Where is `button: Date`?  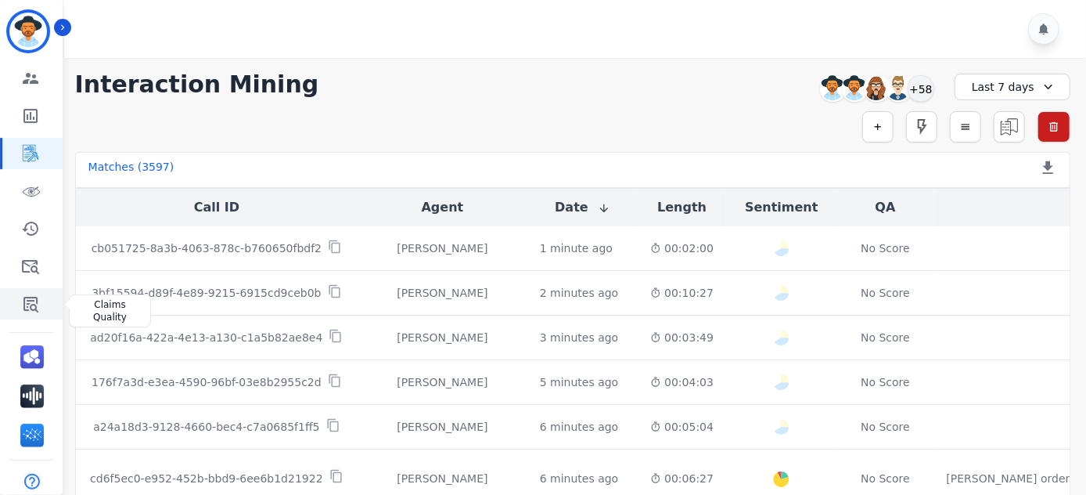
button: Date is located at coordinates (582, 207).